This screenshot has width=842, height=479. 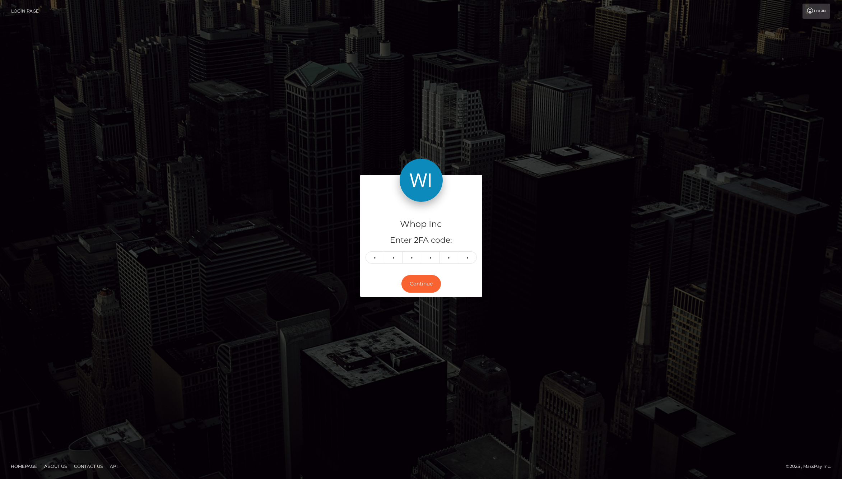 I want to click on a: Login Page, so click(x=25, y=11).